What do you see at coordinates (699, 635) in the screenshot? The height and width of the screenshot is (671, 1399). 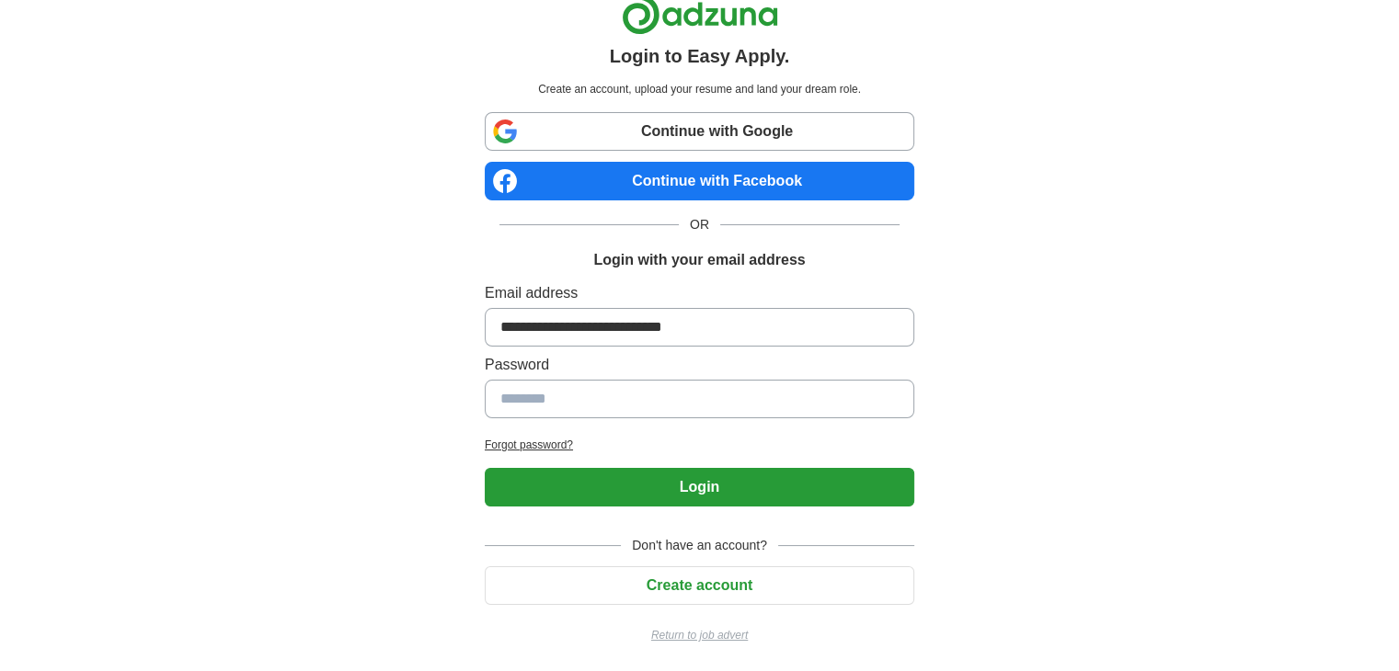 I see `a: Return to job advert` at bounding box center [699, 635].